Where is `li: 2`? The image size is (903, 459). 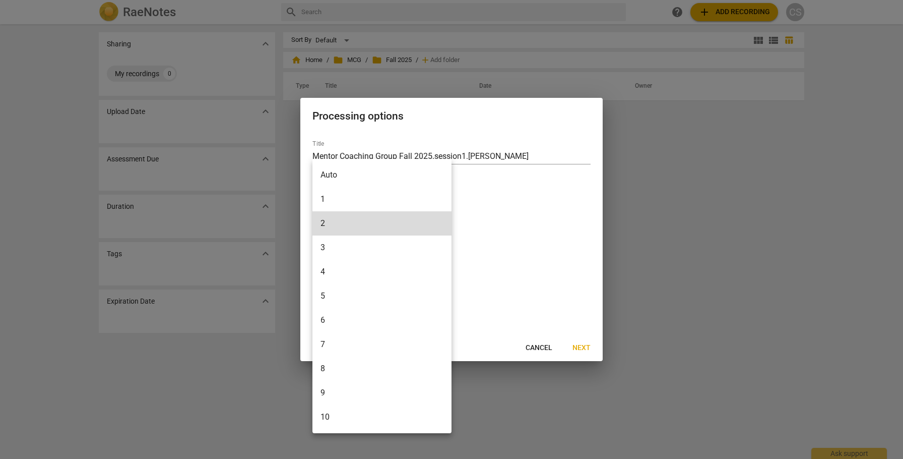 li: 2 is located at coordinates (382, 223).